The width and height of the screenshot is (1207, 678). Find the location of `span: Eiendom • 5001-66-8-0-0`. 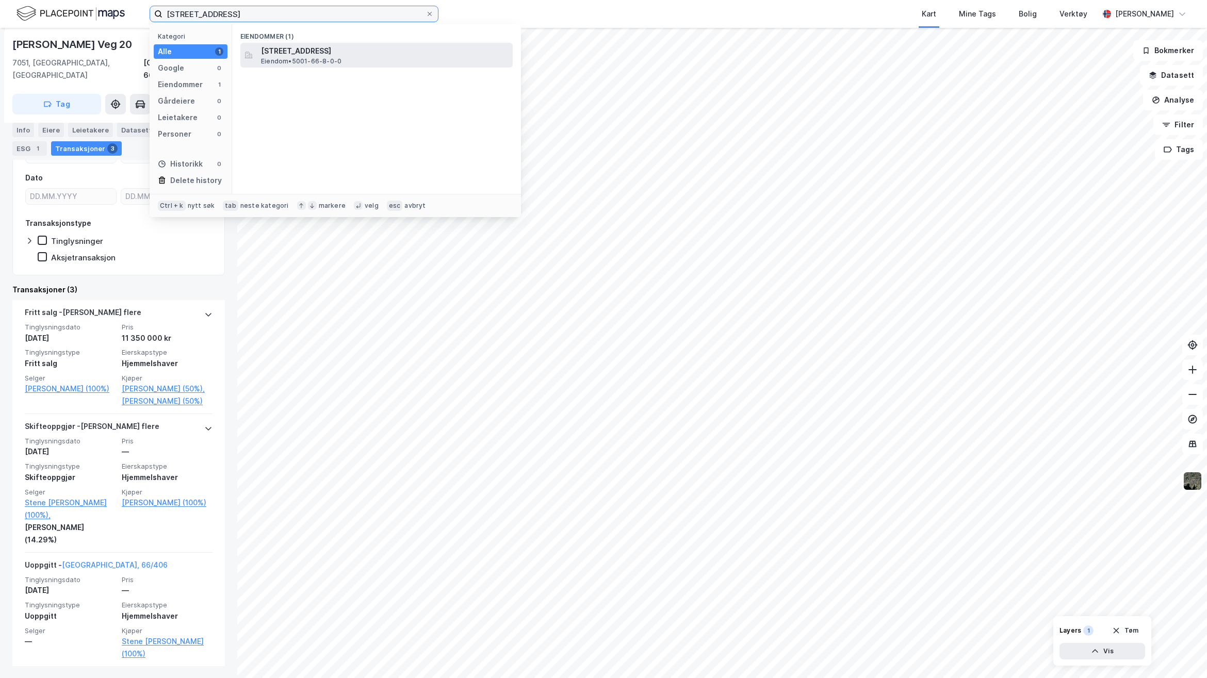

span: Eiendom • 5001-66-8-0-0 is located at coordinates (301, 61).